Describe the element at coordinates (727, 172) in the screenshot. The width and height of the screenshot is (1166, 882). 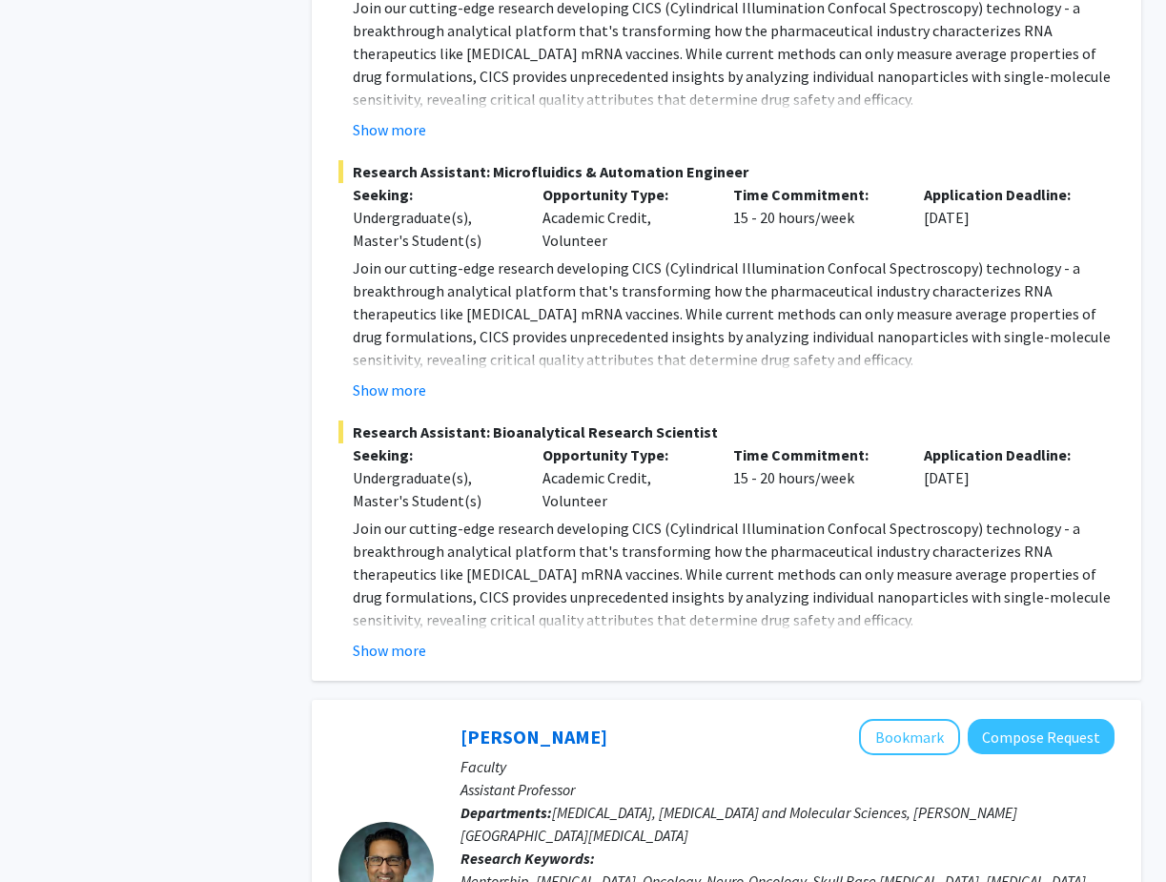
I see `span: Research Assistant: Microfluidics & Automation Engineer` at that location.